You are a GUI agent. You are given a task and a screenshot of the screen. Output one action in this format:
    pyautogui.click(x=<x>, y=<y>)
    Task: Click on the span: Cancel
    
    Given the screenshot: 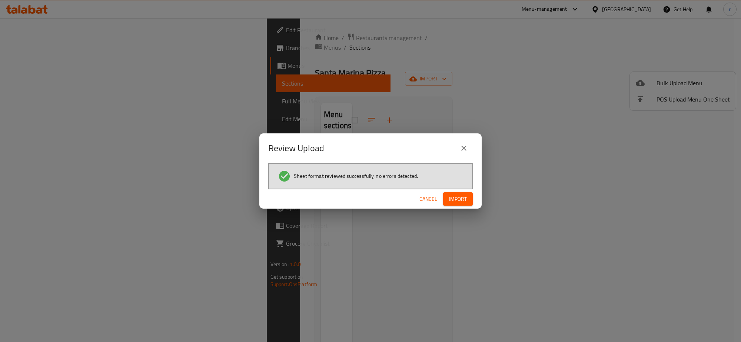 What is the action you would take?
    pyautogui.click(x=428, y=199)
    